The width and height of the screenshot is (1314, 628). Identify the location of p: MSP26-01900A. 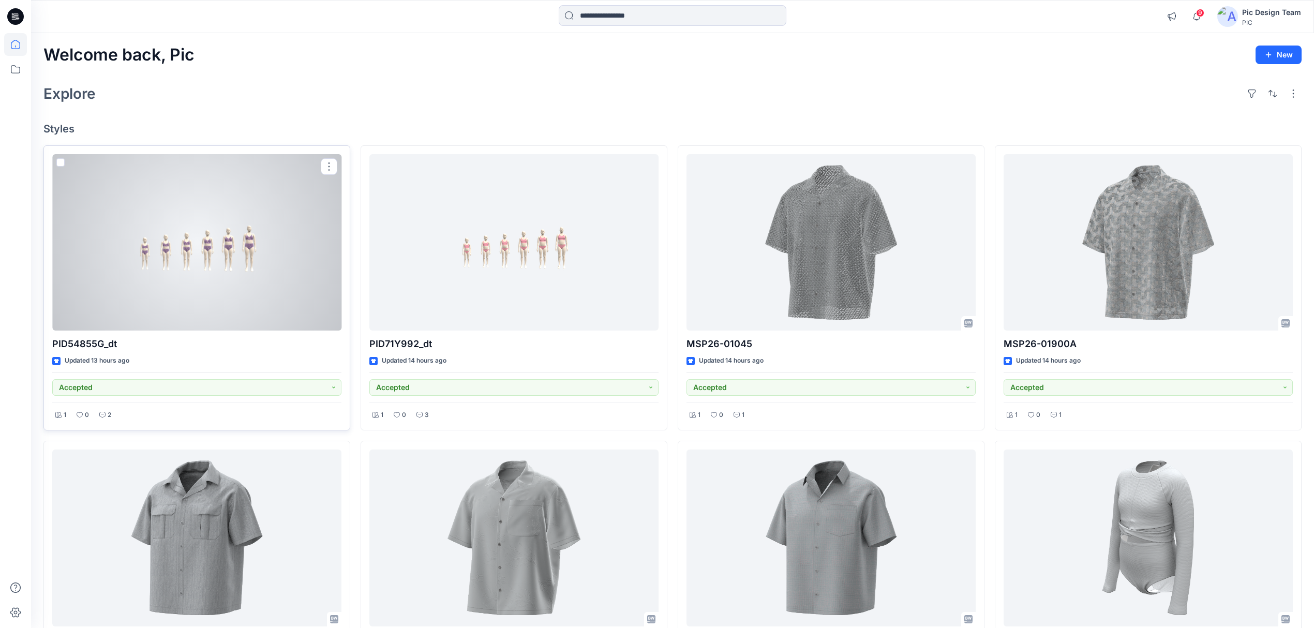
(1148, 344).